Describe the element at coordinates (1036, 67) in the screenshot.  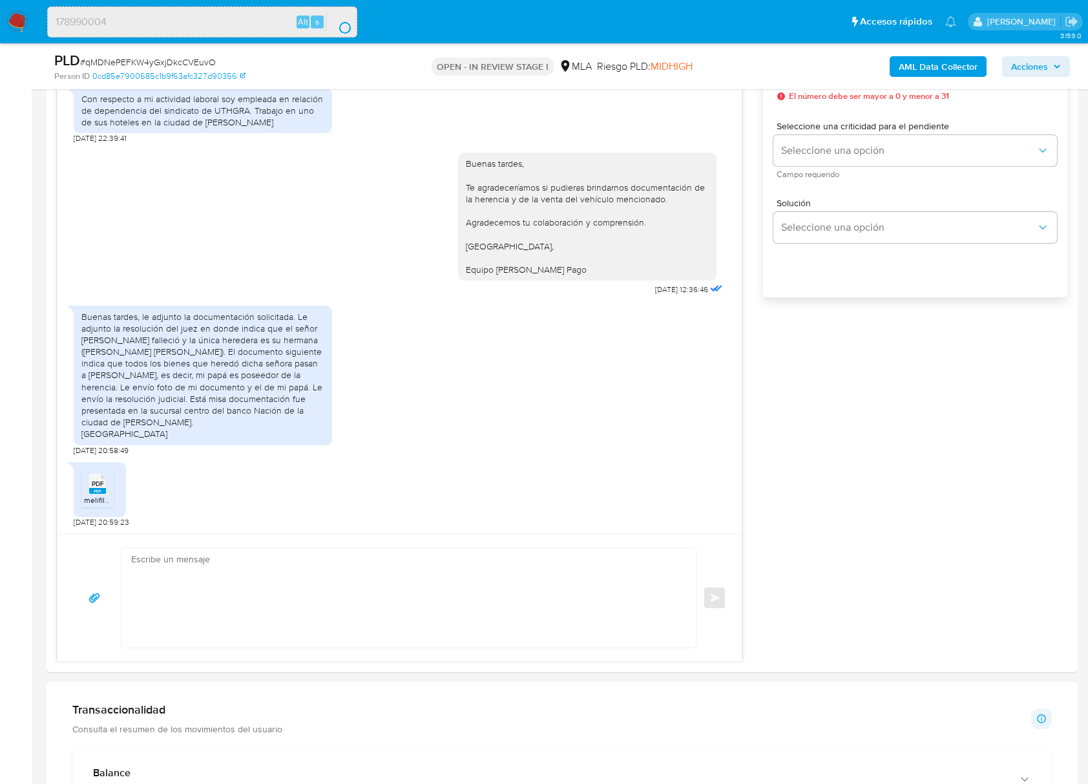
I see `button: Acciones` at that location.